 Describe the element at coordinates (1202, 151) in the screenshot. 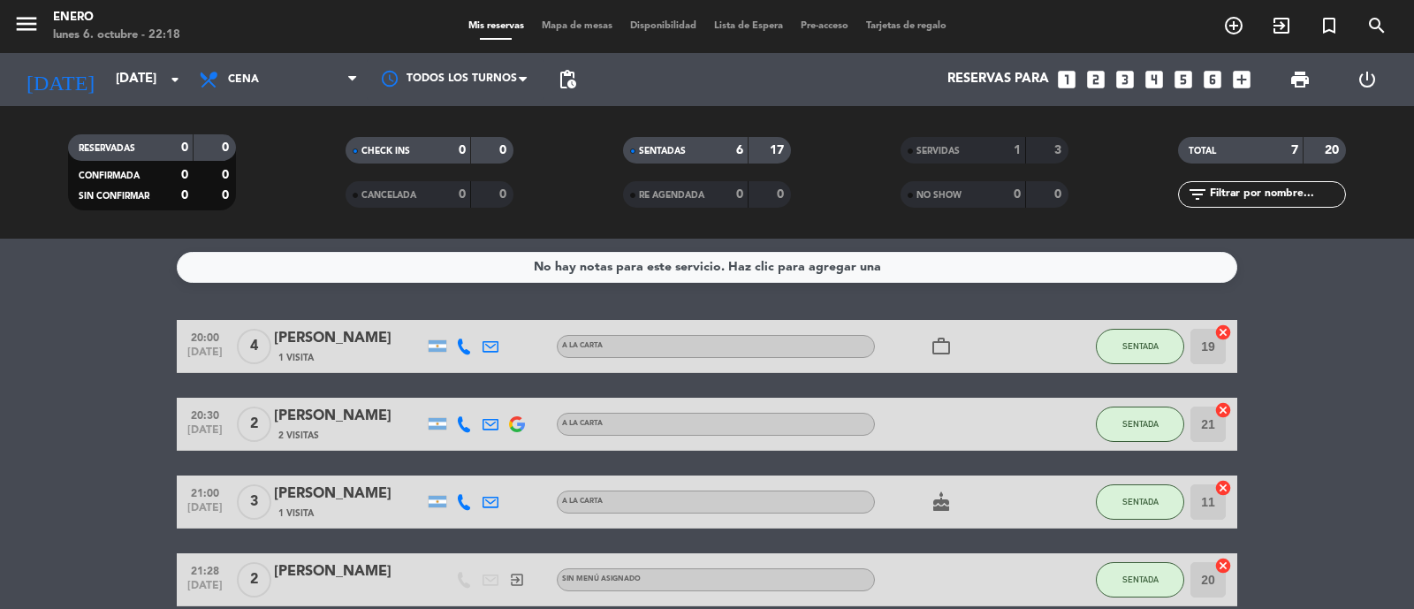

I see `span: TOTAL` at that location.